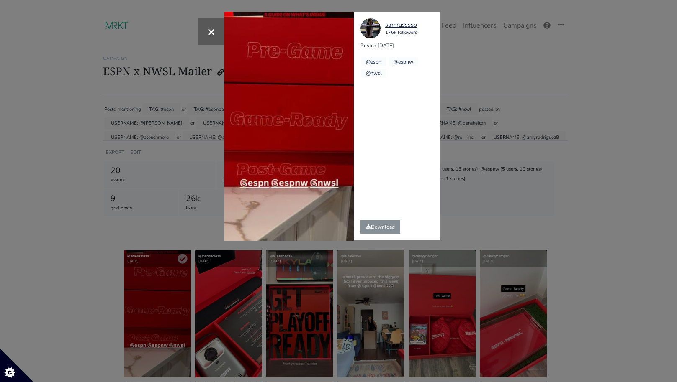  Describe the element at coordinates (403, 62) in the screenshot. I see `a: @espnw` at that location.